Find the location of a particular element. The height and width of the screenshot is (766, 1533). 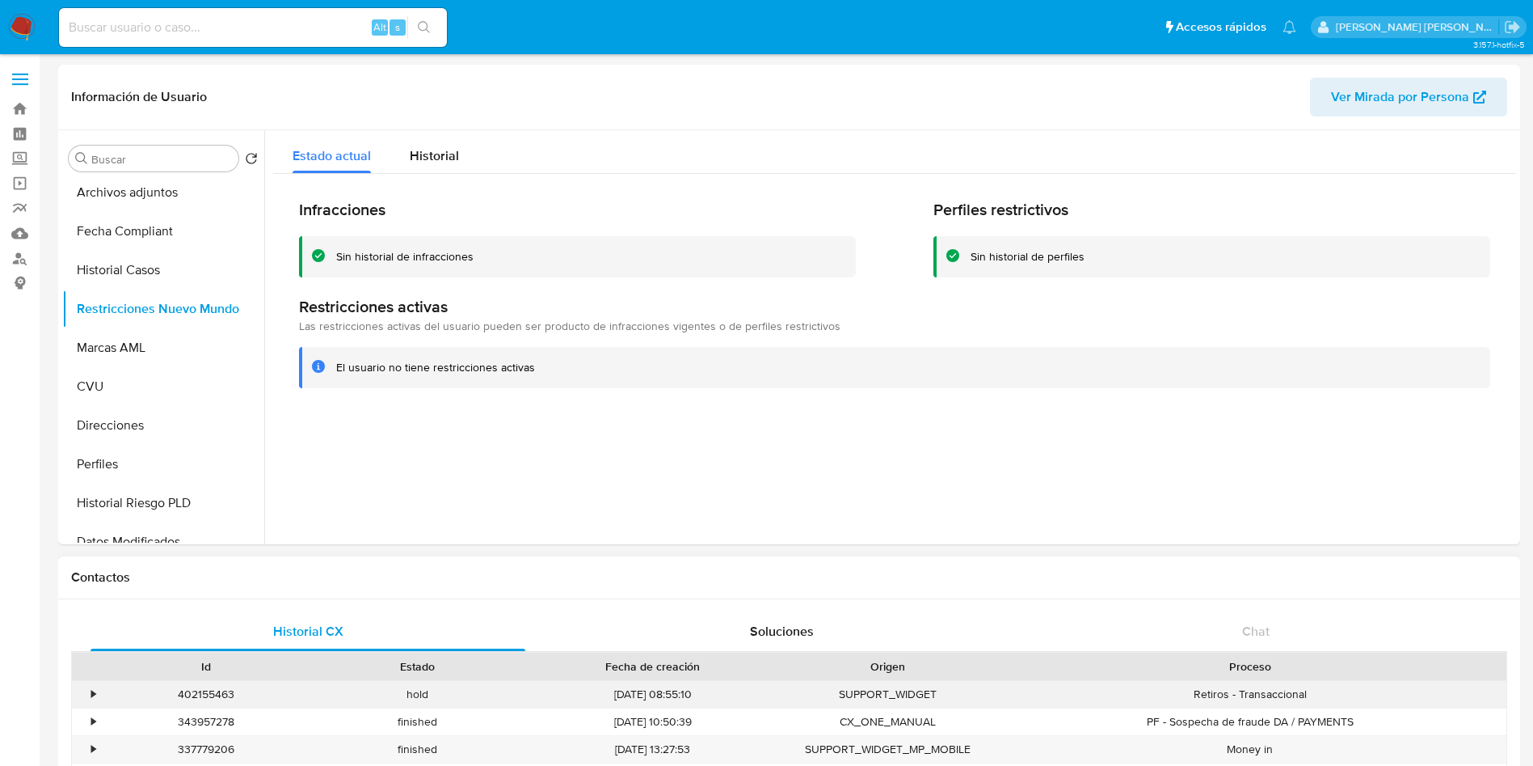

button: Archivos adjuntos is located at coordinates (163, 192).